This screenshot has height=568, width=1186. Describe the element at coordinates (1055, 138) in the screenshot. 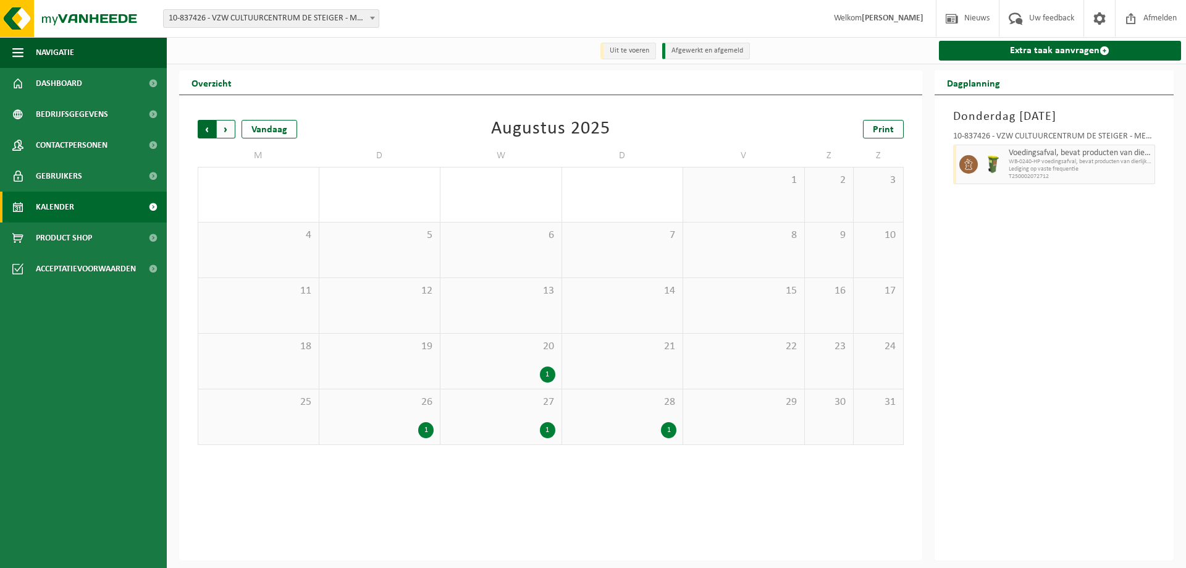

I see `div: 10-837426 - VZW CULTUURCENTRUM DE STEIGER - MENEN` at that location.